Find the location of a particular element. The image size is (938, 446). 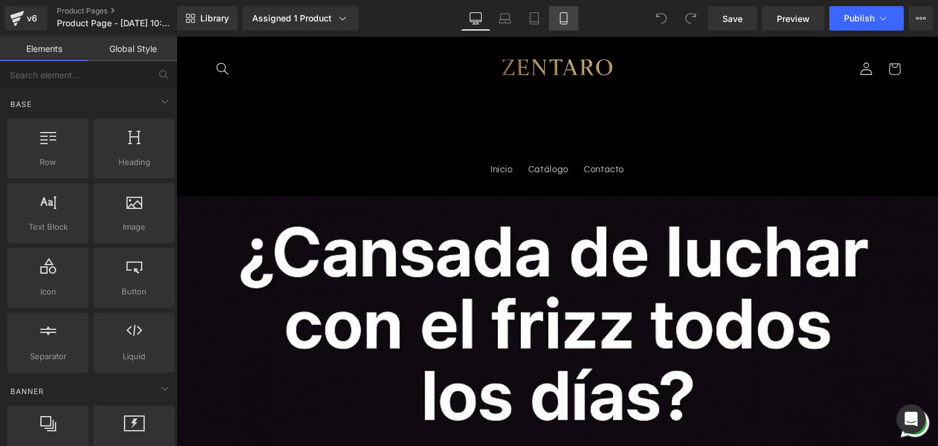

span: Save is located at coordinates (732, 18).